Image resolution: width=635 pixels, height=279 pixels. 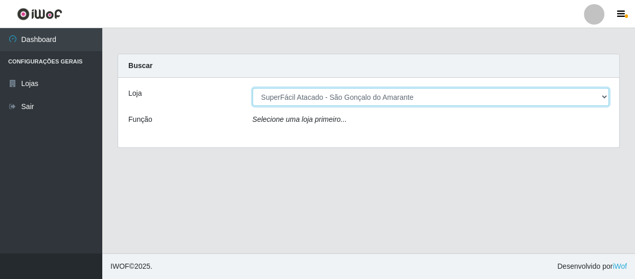 What do you see at coordinates (131, 266) in the screenshot?
I see `span: © 2025 .` at bounding box center [131, 266].